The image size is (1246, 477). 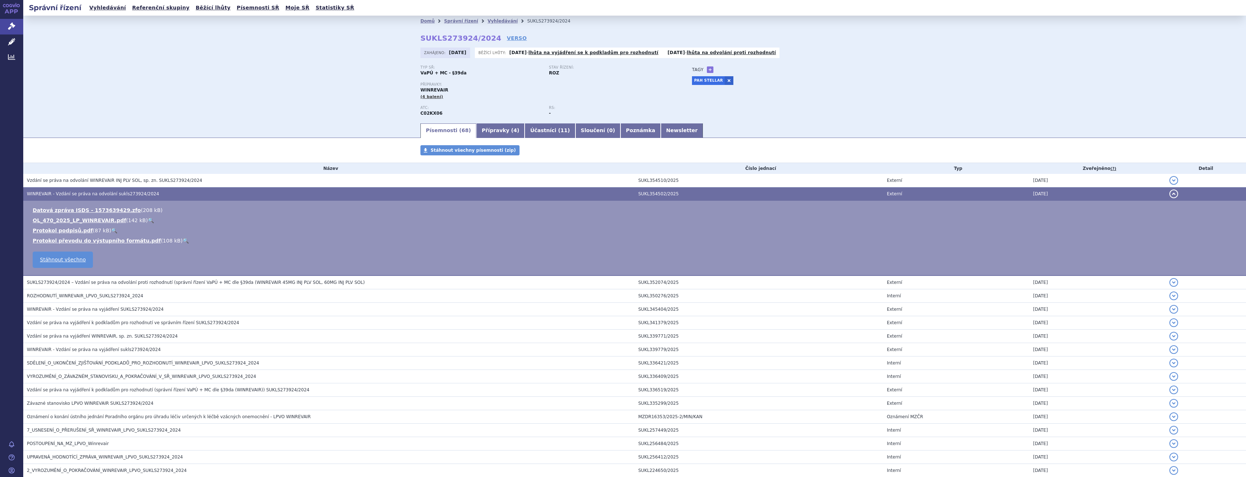 I want to click on td: SUKL336519/2025, so click(x=759, y=390).